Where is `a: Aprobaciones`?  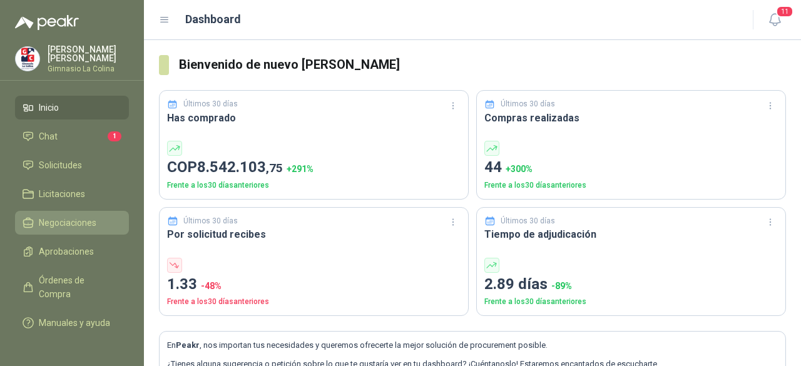
a: Aprobaciones is located at coordinates (72, 252).